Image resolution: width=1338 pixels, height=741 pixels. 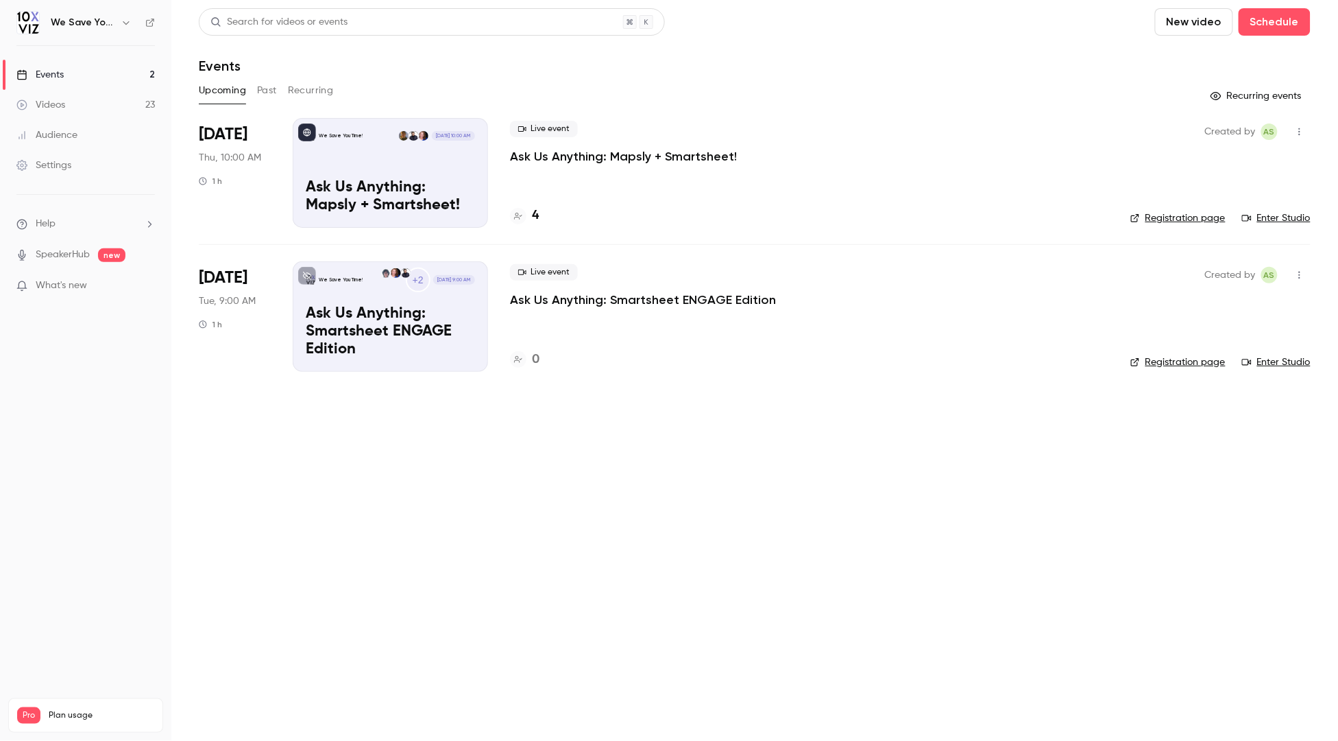 I want to click on a: Ask Us Anything: Mapsly + Smartsheet!, so click(x=623, y=156).